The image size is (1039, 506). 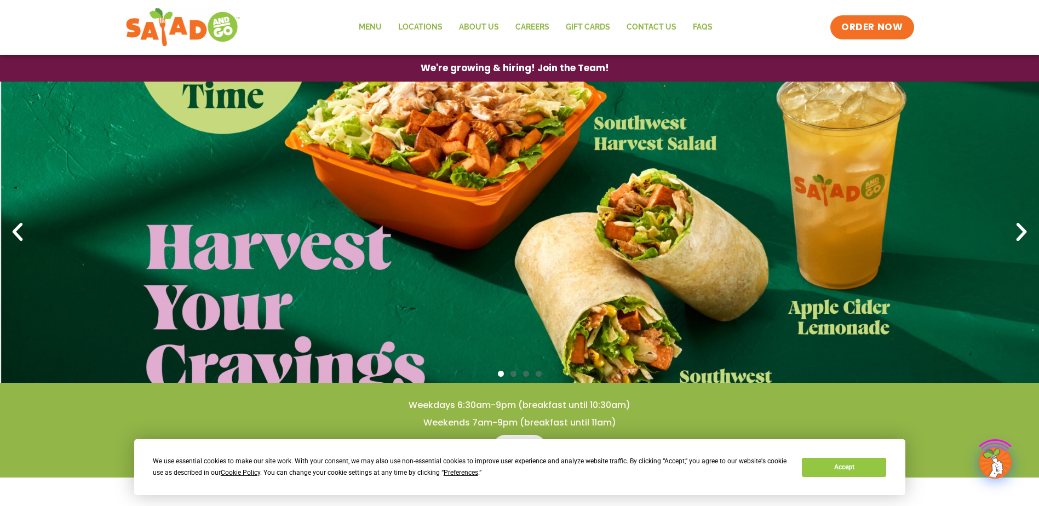 I want to click on a: Contact Us, so click(x=651, y=27).